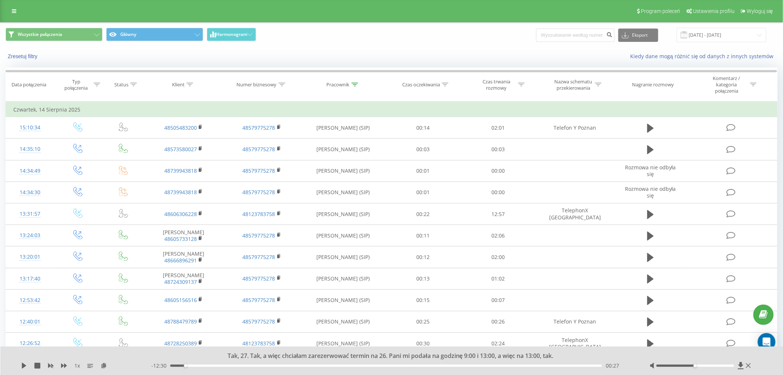 This screenshot has height=375, width=783. Describe the element at coordinates (29, 84) in the screenshot. I see `div: Data połączenia` at that location.